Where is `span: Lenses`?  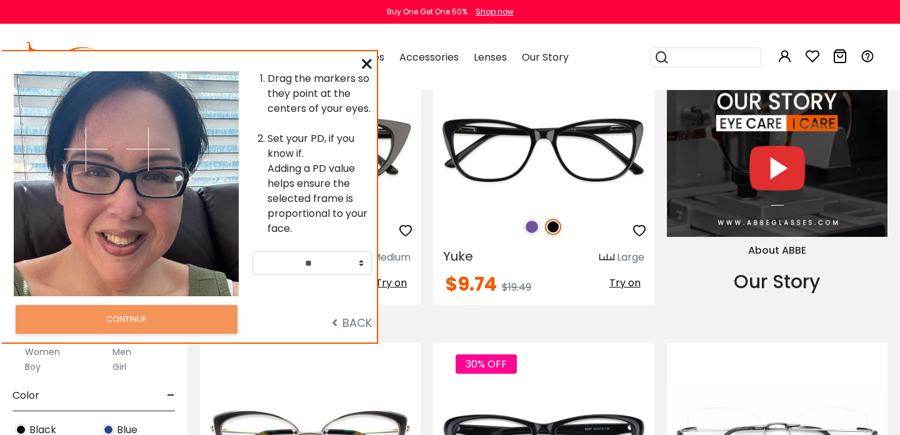 span: Lenses is located at coordinates (490, 57).